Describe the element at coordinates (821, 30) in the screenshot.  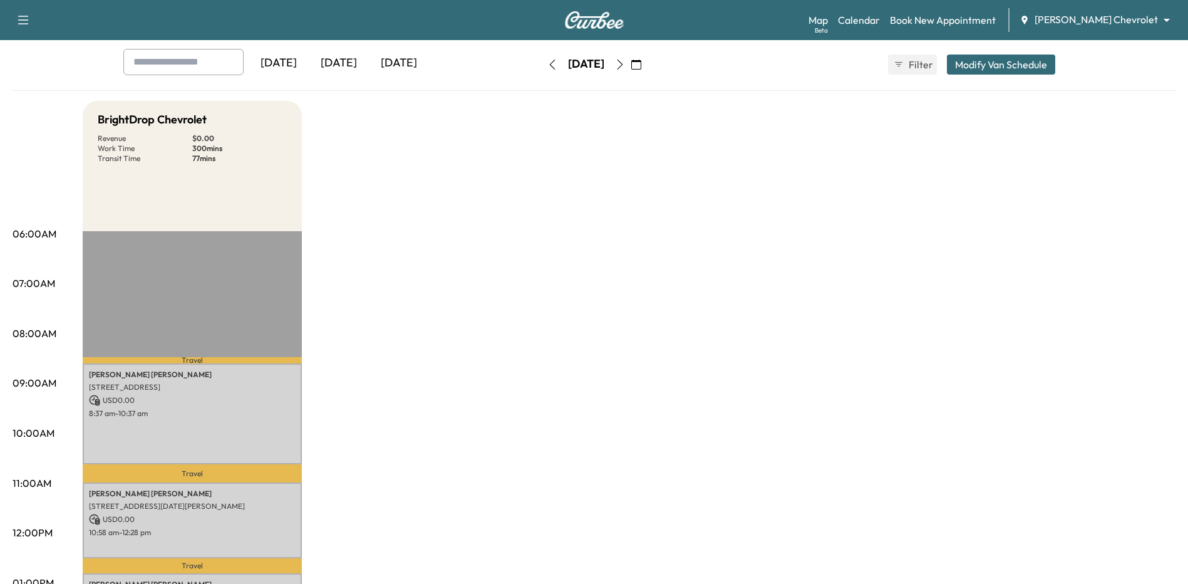
I see `div: Beta` at that location.